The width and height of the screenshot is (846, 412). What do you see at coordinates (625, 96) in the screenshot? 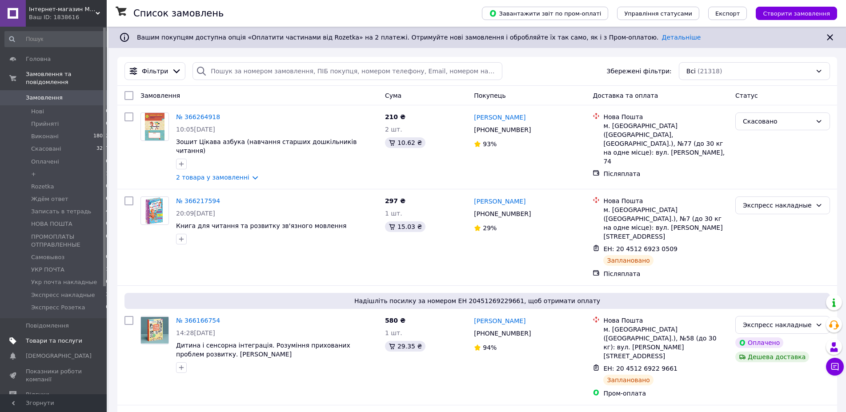
I see `span: Доставка та оплата` at bounding box center [625, 96].